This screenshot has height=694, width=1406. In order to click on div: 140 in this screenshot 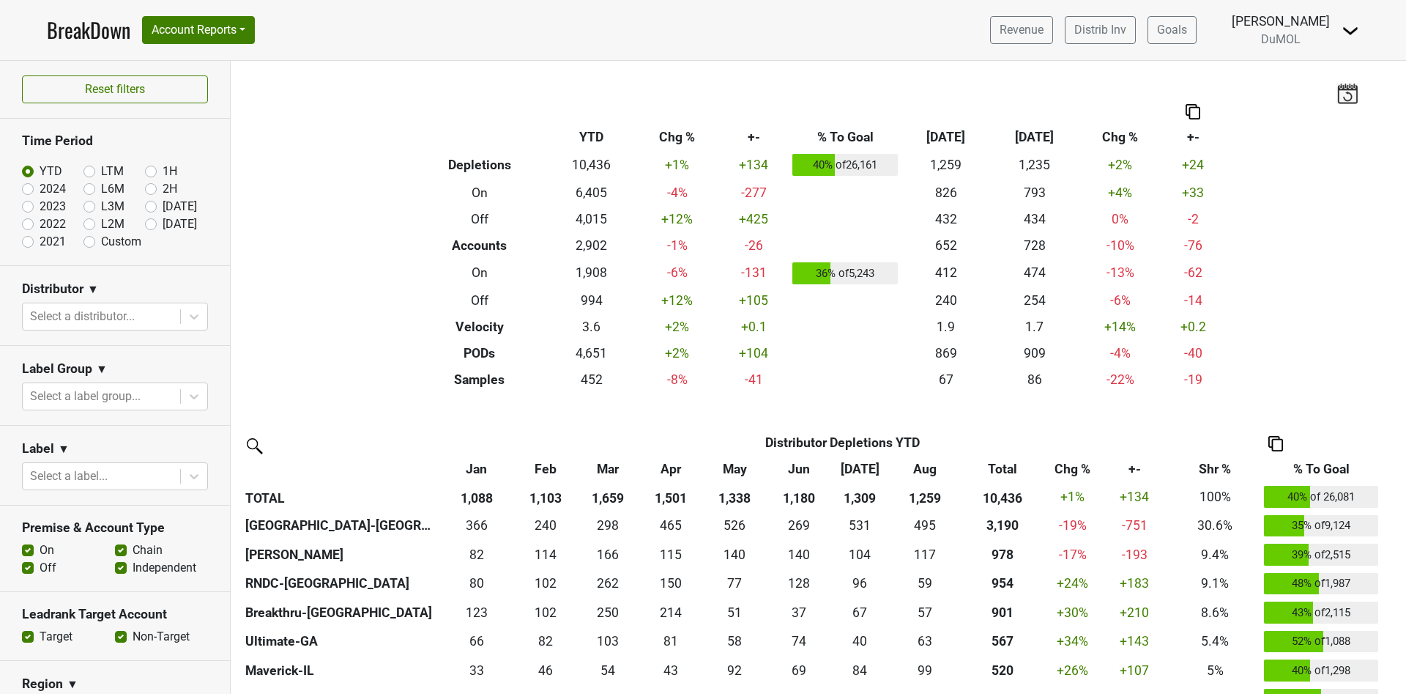, I will do `click(799, 554)`.